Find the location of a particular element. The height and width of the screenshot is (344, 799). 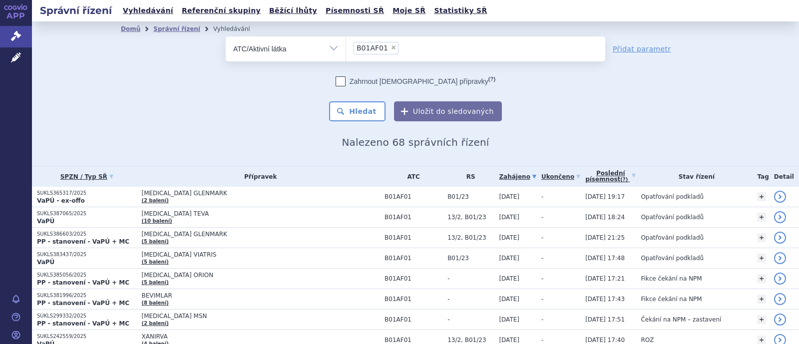

span: Nalezeno 68 správních řízení is located at coordinates (415, 142).